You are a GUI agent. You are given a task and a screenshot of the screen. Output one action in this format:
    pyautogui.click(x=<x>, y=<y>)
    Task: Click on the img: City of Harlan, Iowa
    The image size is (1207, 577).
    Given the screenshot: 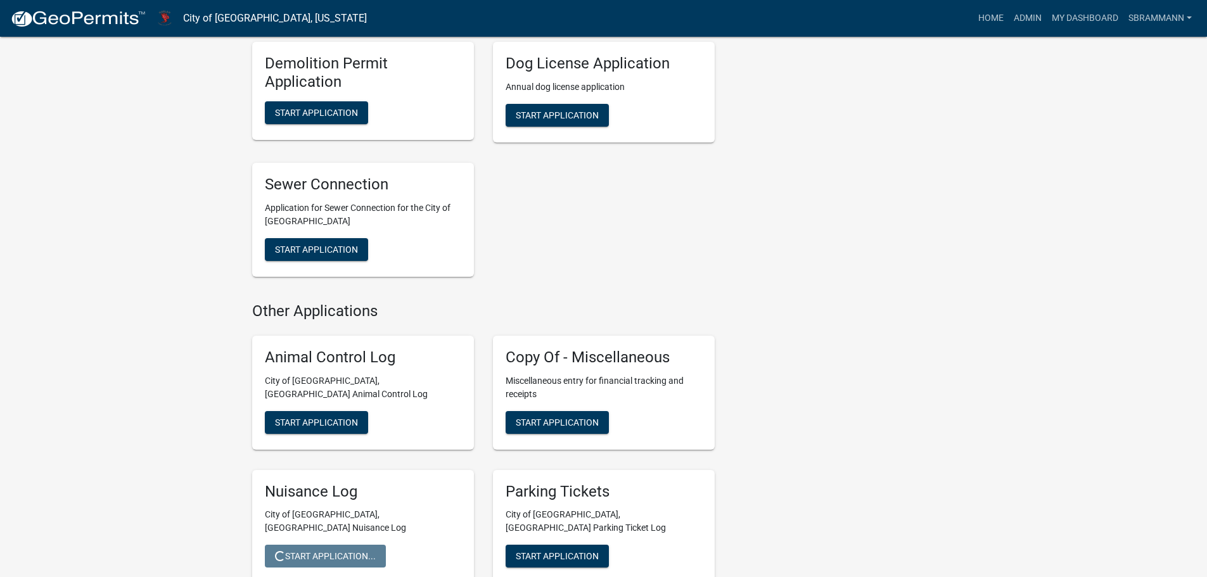 What is the action you would take?
    pyautogui.click(x=164, y=18)
    